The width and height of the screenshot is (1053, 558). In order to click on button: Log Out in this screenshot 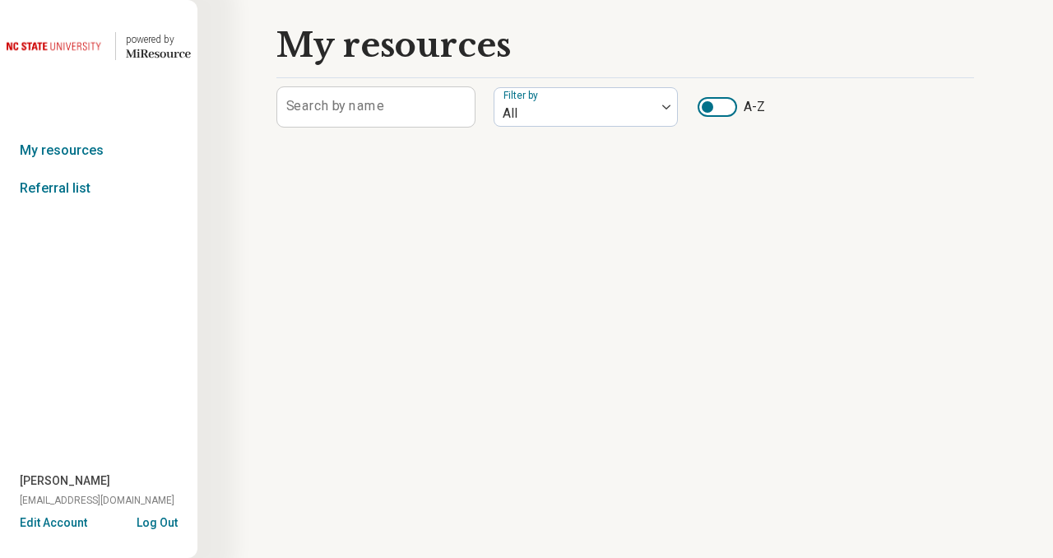, I will do `click(157, 521)`.